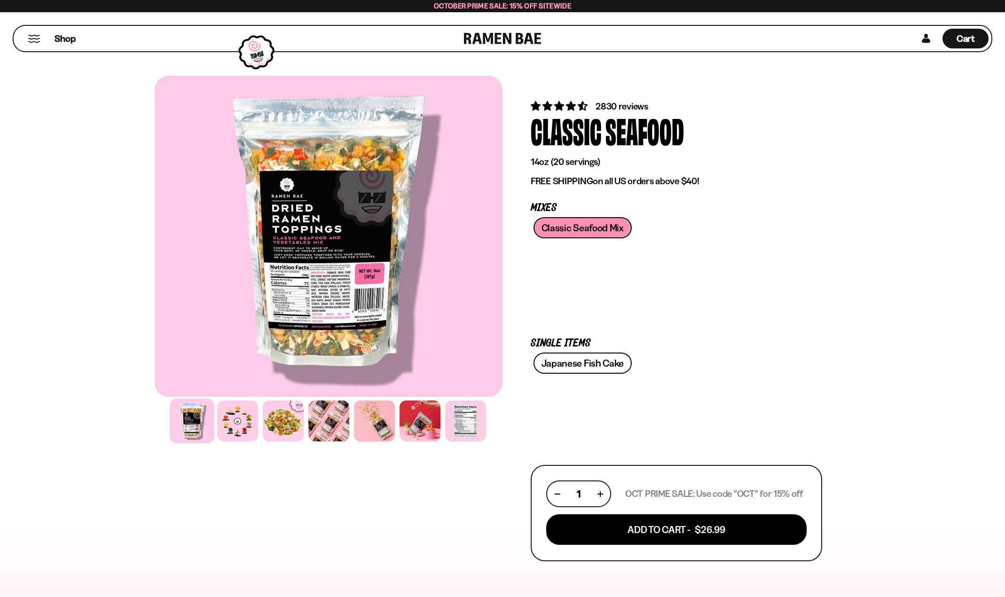 Image resolution: width=1005 pixels, height=597 pixels. I want to click on span: Cart, so click(966, 39).